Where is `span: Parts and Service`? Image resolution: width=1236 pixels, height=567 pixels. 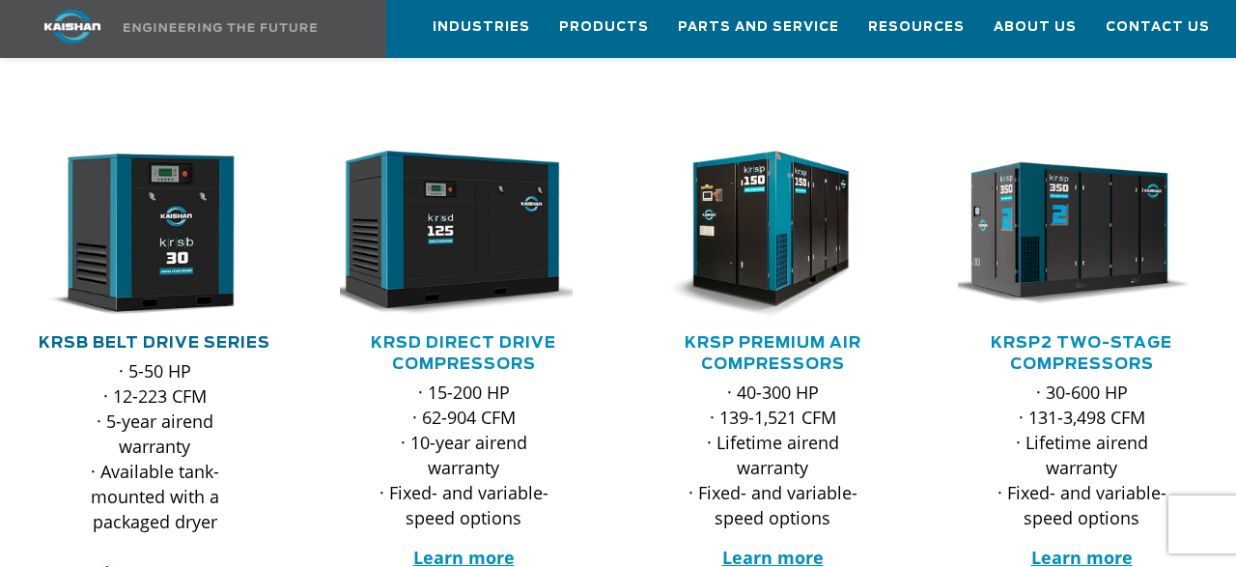
span: Parts and Service is located at coordinates (758, 27).